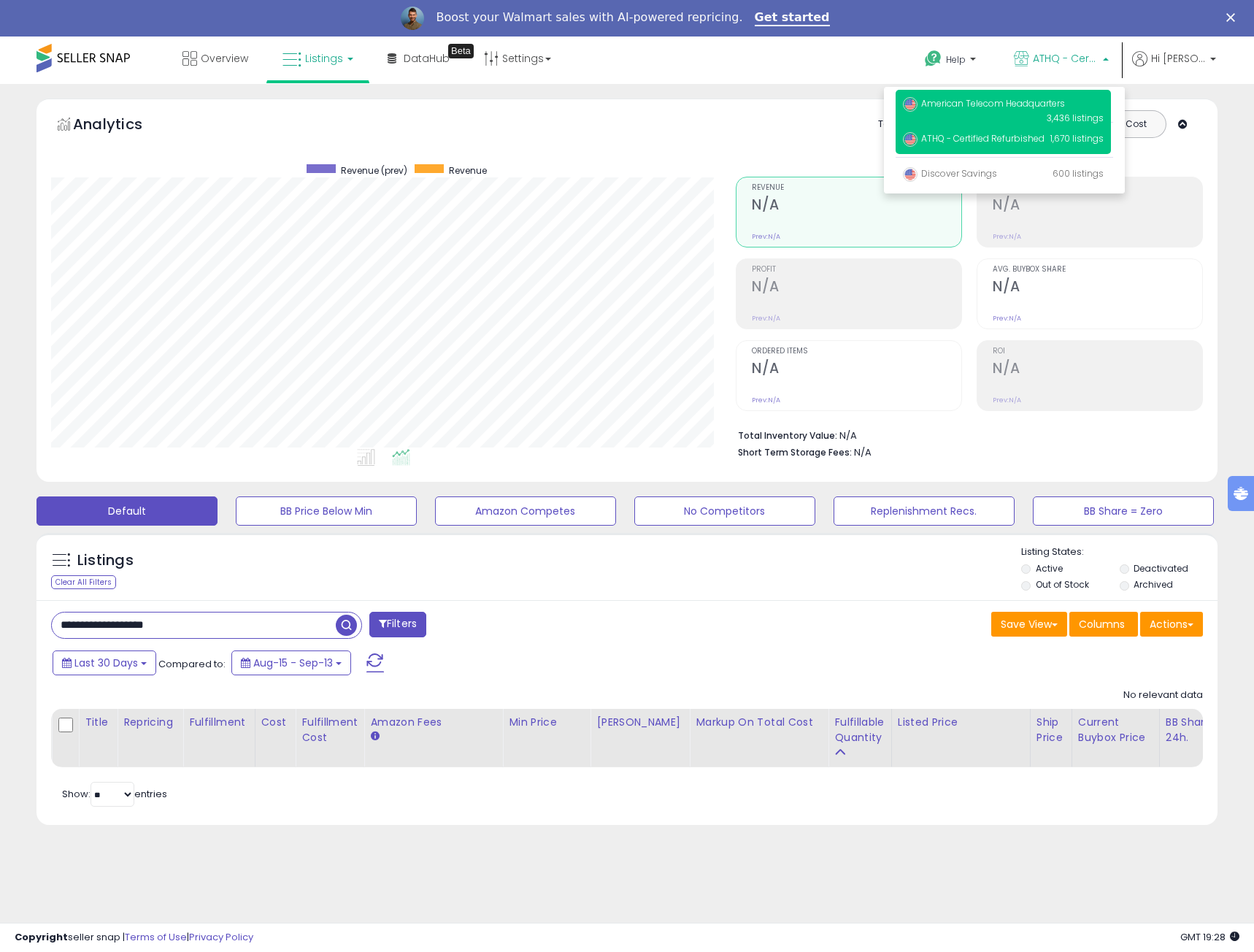 This screenshot has height=952, width=1254. I want to click on li: N/A, so click(965, 435).